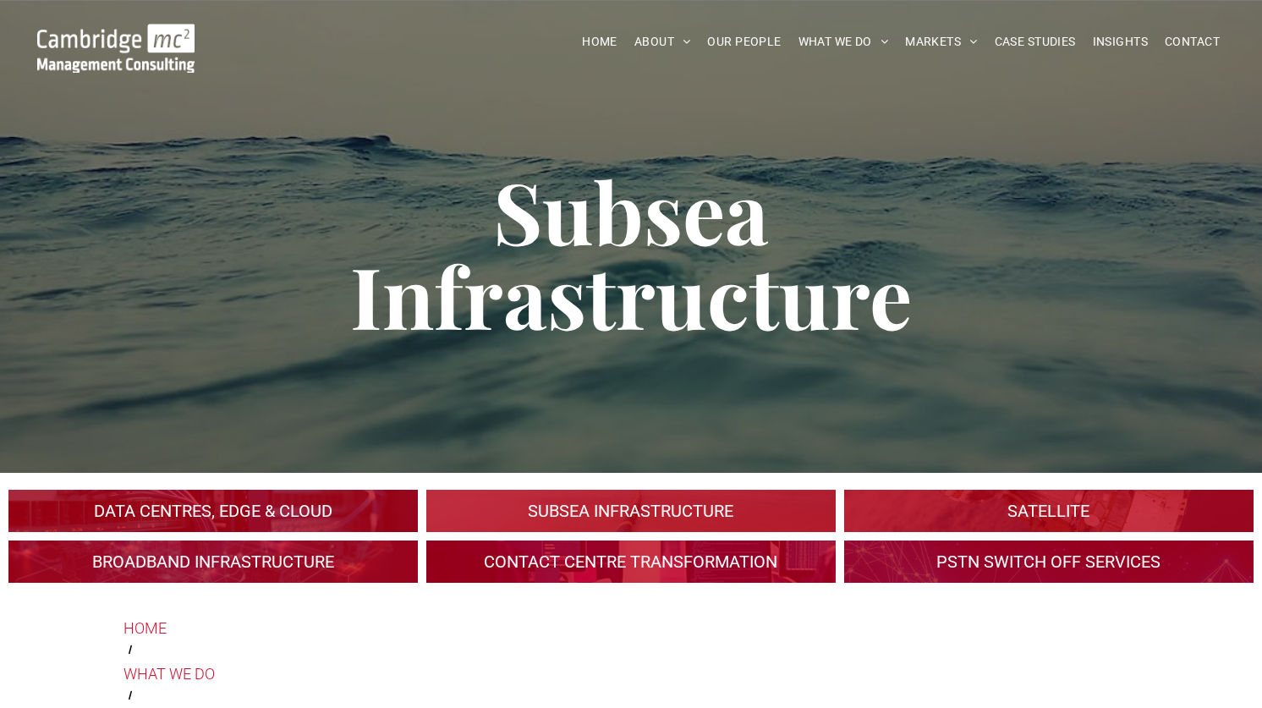  Describe the element at coordinates (631, 627) in the screenshot. I see `div: HOME` at that location.